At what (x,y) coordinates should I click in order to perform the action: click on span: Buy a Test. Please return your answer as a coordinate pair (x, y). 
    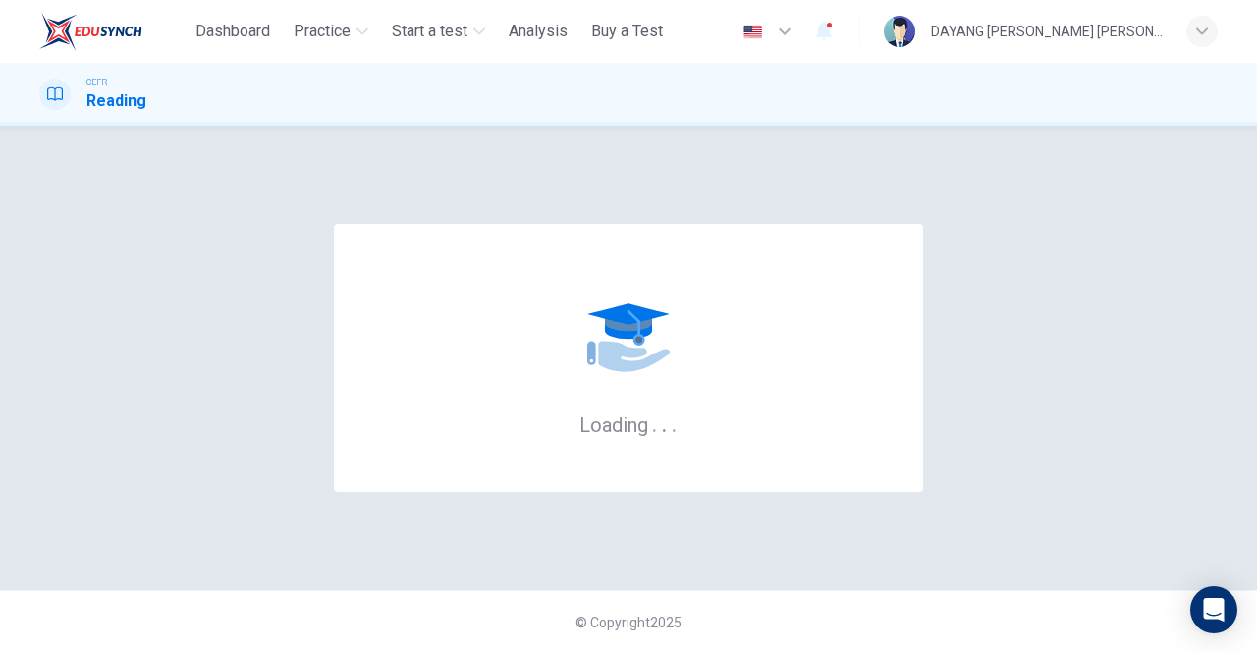
    Looking at the image, I should click on (627, 31).